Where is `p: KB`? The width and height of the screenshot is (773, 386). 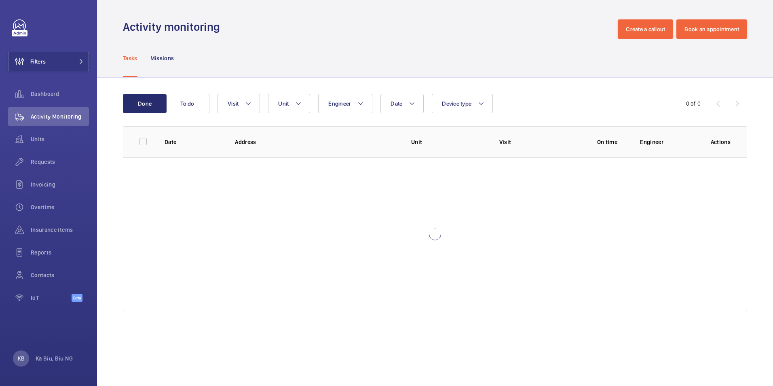
p: KB is located at coordinates (21, 358).